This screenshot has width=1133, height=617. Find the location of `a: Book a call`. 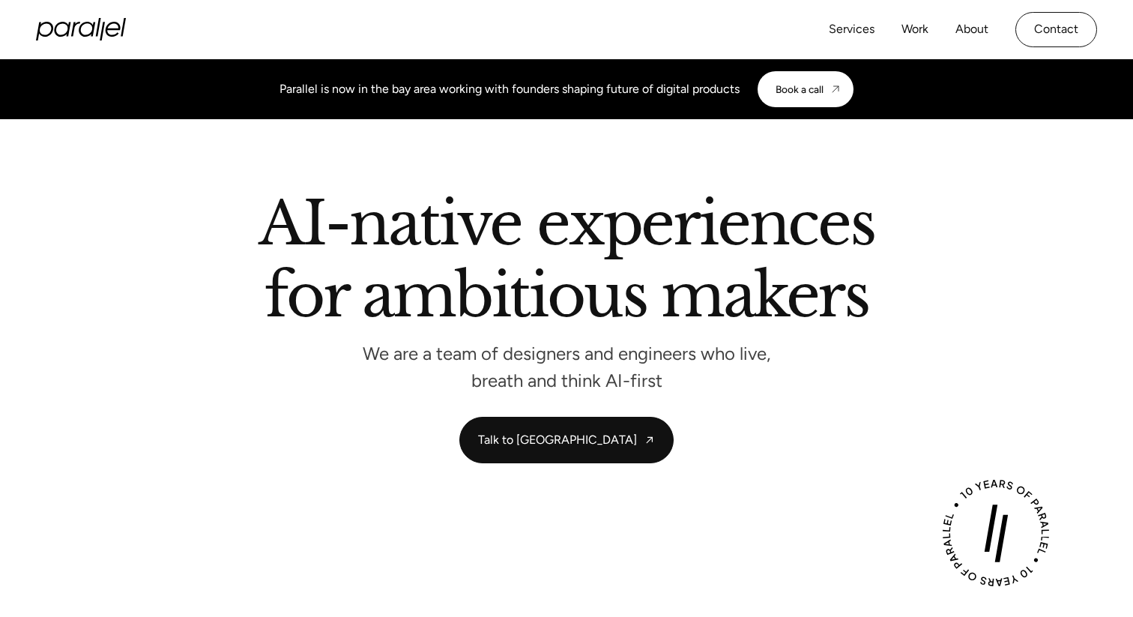

a: Book a call is located at coordinates (805, 89).